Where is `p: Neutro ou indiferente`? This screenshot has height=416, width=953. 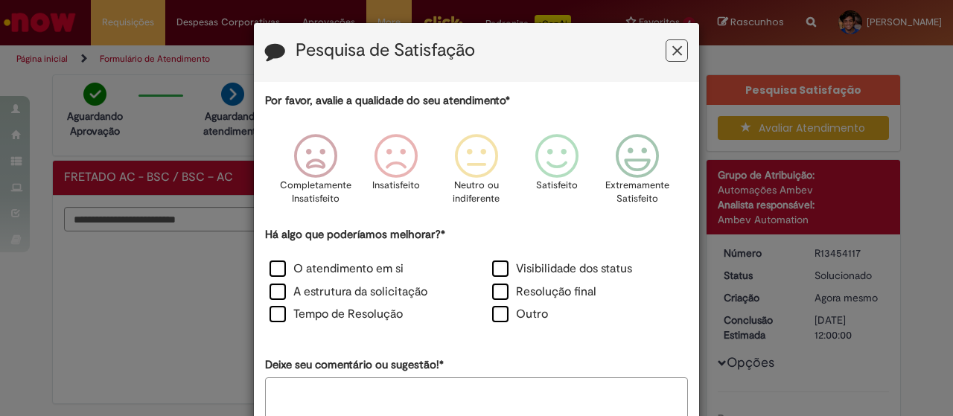 p: Neutro ou indiferente is located at coordinates (476, 192).